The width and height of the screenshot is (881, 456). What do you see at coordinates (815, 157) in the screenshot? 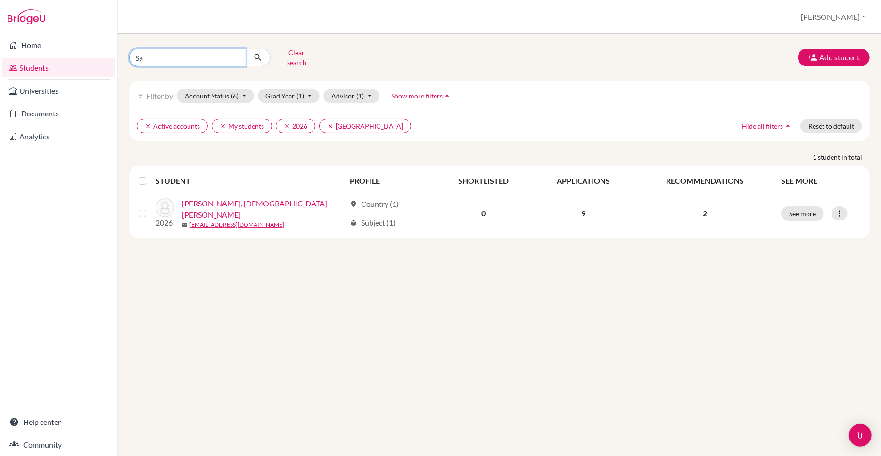
I see `strong: 1` at bounding box center [815, 157].